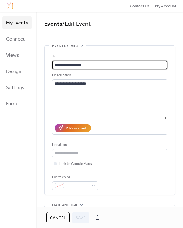 The width and height of the screenshot is (183, 228). I want to click on span: Date and time, so click(65, 205).